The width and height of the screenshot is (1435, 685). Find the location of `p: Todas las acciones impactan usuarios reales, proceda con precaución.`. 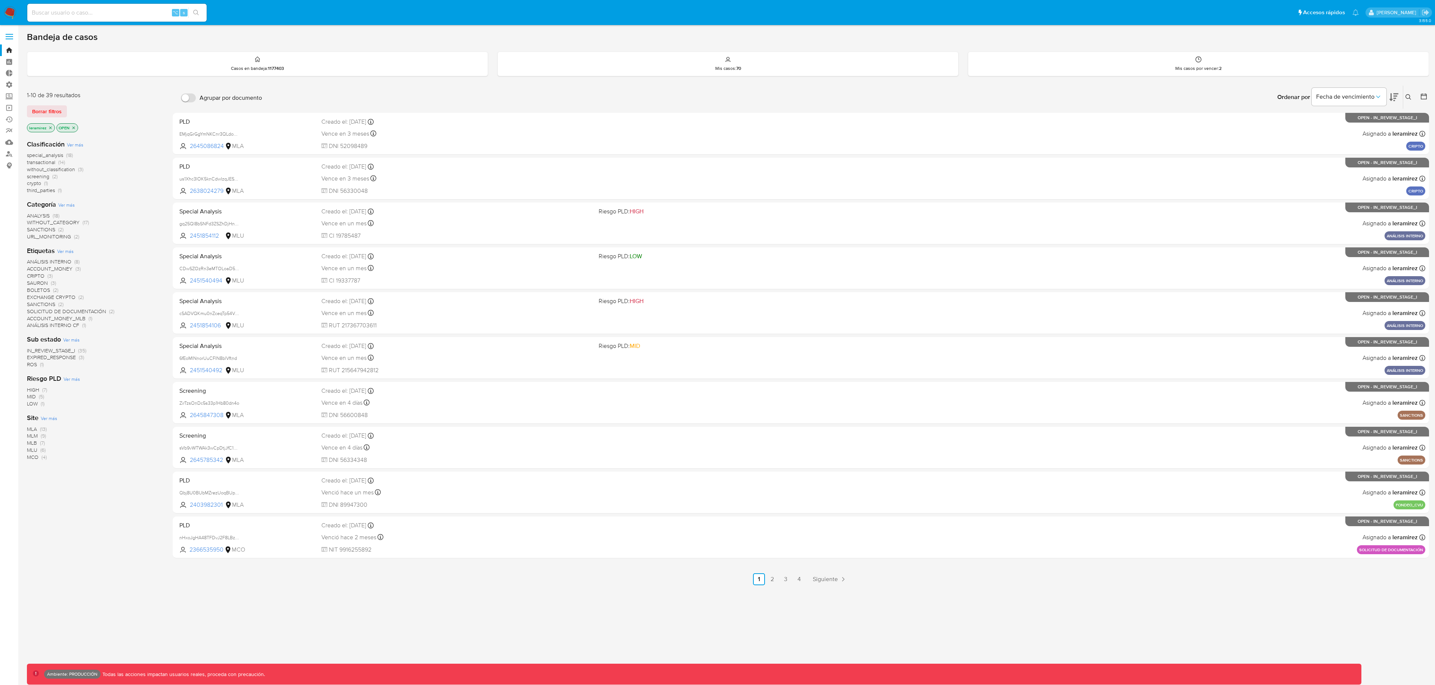

p: Todas las acciones impactan usuarios reales, proceda con precaución. is located at coordinates (183, 674).